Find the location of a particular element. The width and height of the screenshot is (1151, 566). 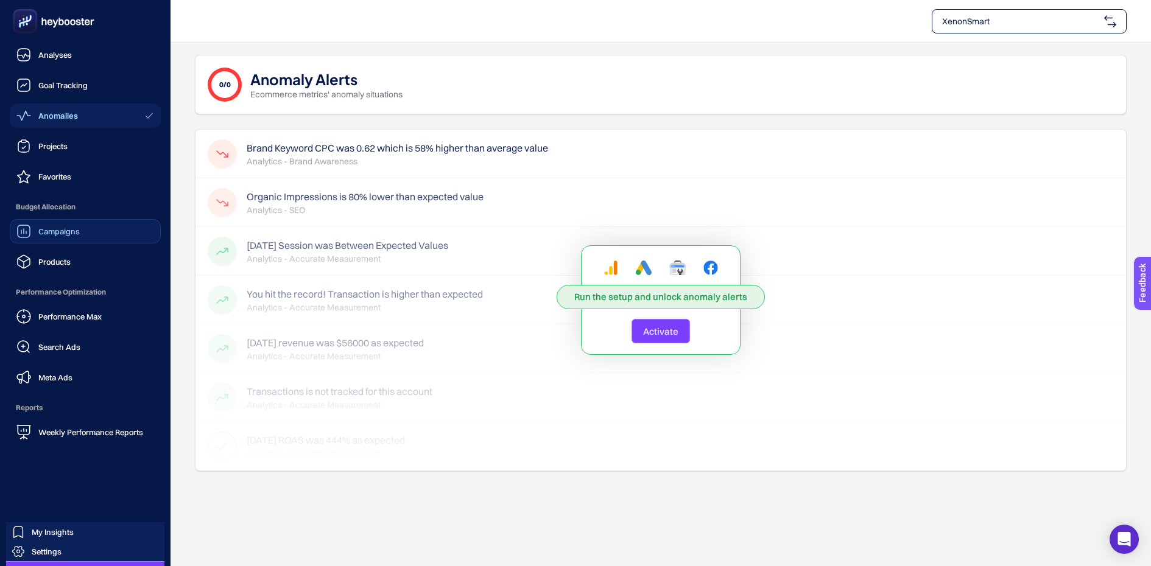

a: Performance Max is located at coordinates (85, 317).